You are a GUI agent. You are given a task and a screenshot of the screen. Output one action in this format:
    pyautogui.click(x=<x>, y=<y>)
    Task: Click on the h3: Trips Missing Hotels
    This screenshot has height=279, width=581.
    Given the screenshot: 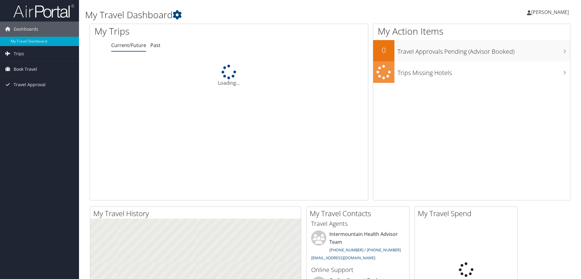 What is the action you would take?
    pyautogui.click(x=484, y=71)
    